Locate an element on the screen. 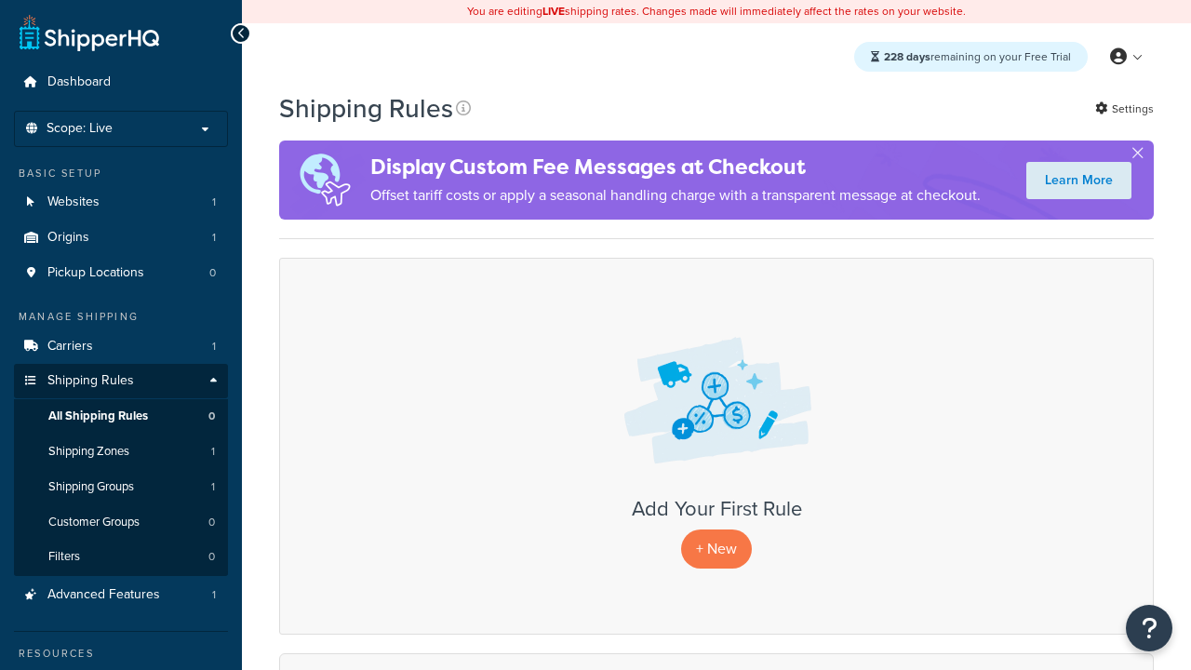  div: Basic Setup is located at coordinates (121, 173).